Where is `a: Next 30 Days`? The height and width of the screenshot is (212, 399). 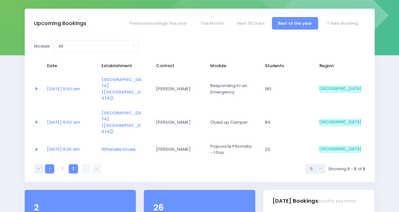
a: Next 30 Days is located at coordinates (251, 23).